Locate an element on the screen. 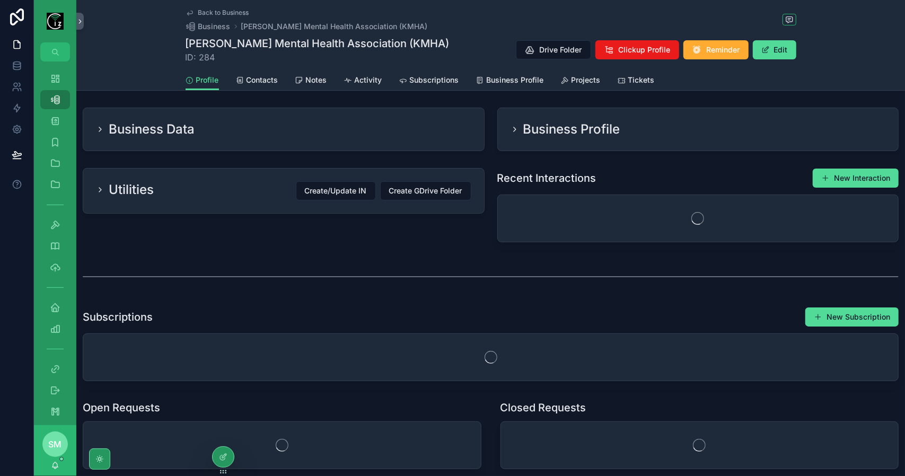 The image size is (905, 476). a: Profile is located at coordinates (202, 81).